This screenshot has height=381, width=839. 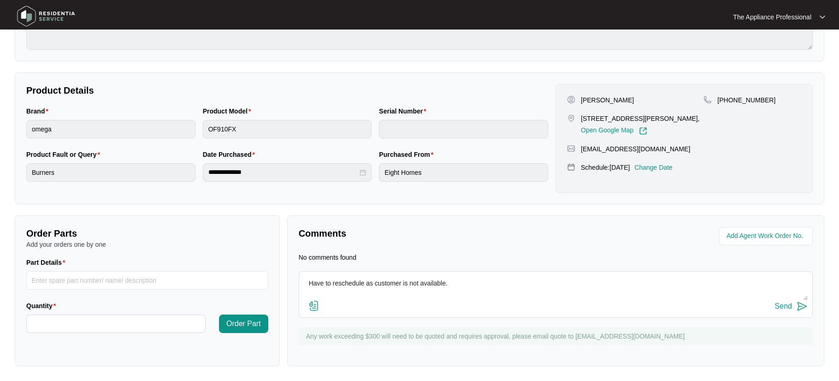 I want to click on p: Change Date, so click(x=653, y=167).